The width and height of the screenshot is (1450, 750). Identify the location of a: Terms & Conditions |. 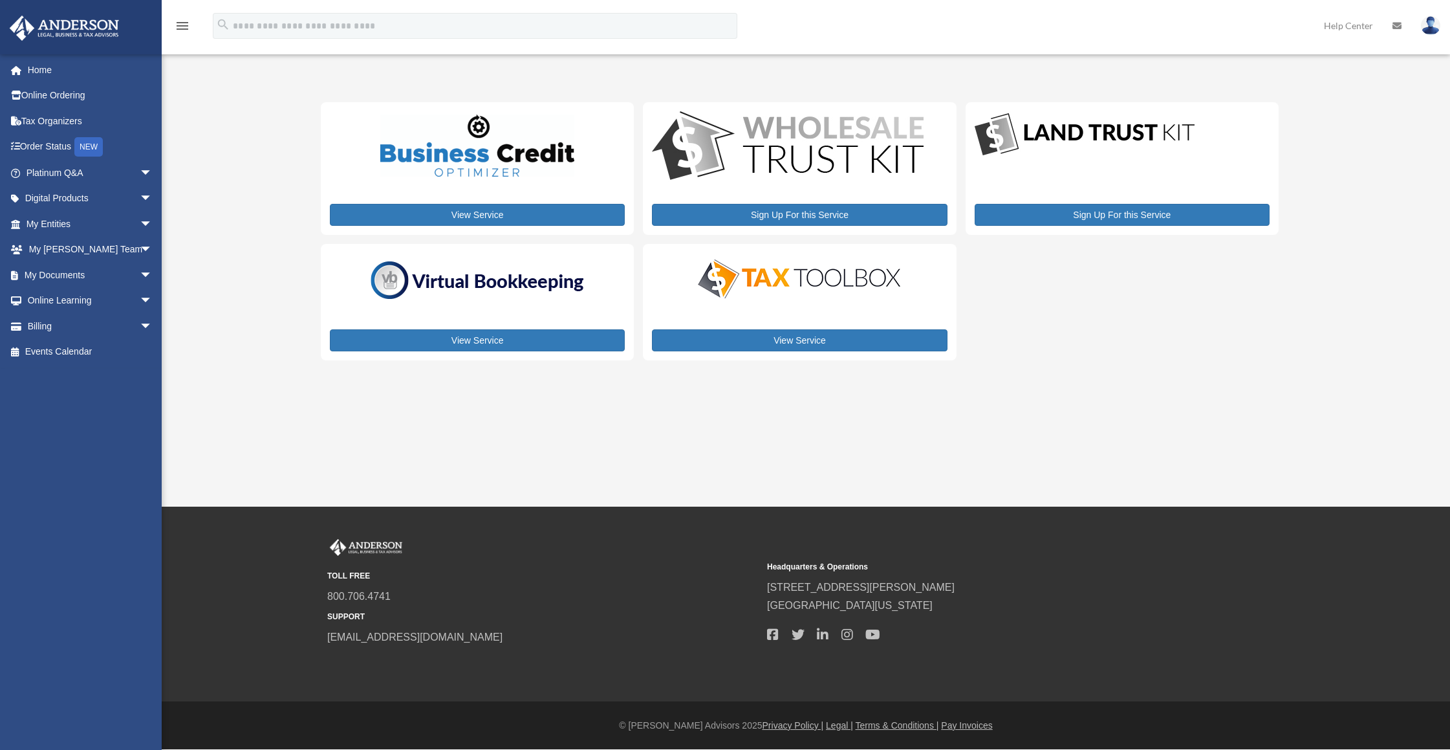
(897, 725).